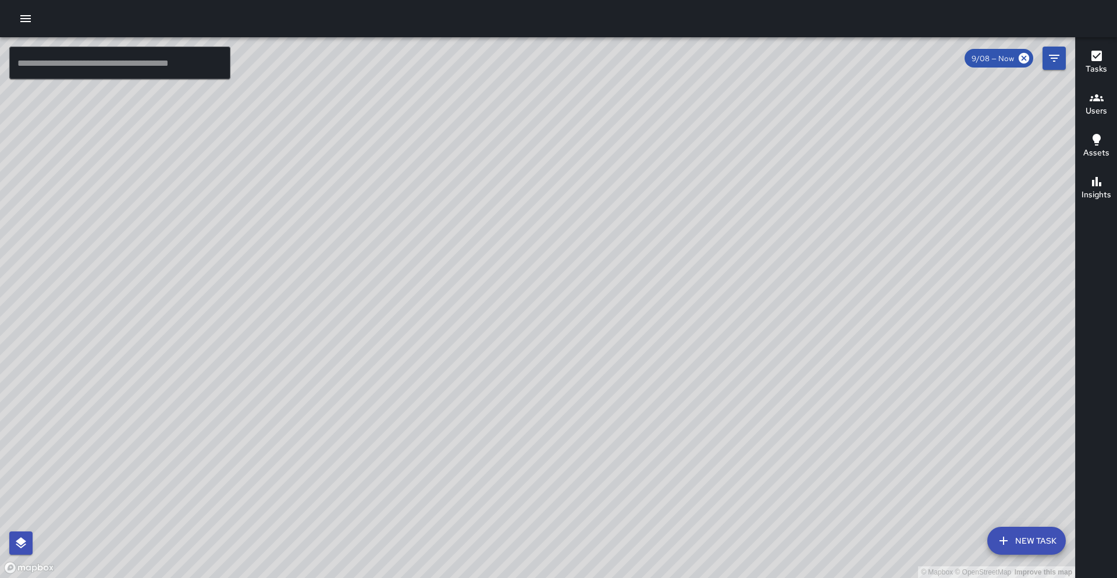  Describe the element at coordinates (1096, 105) in the screenshot. I see `button: Users` at that location.